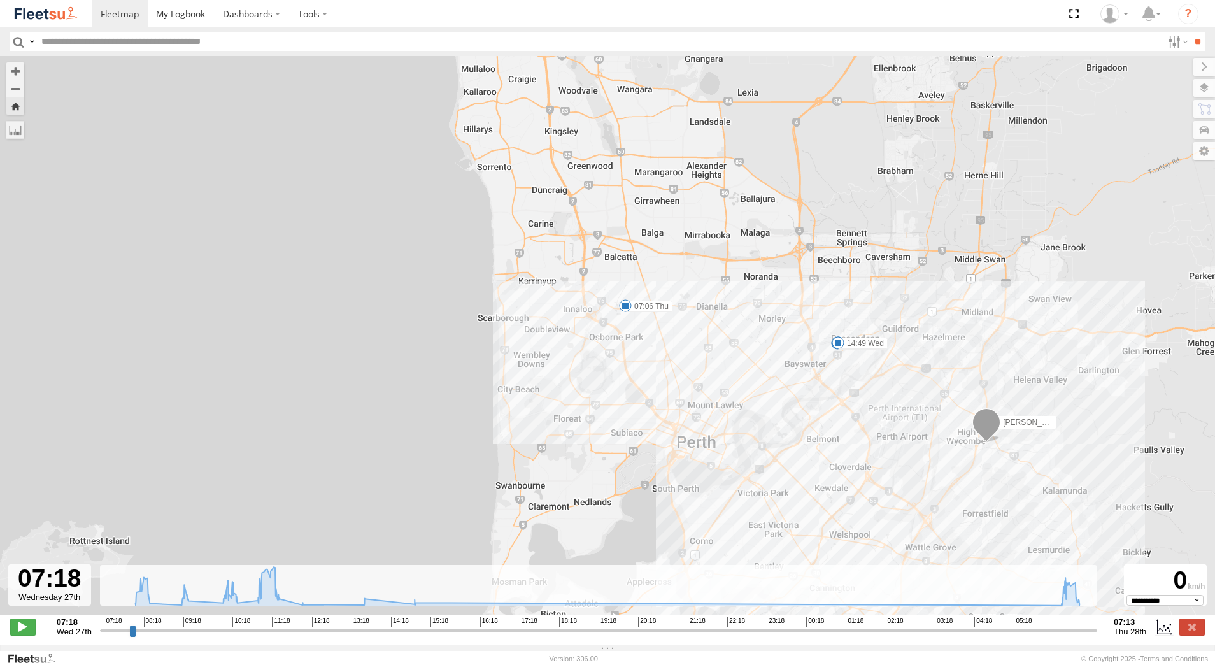 This screenshot has width=1215, height=665. I want to click on span: 22:18, so click(736, 622).